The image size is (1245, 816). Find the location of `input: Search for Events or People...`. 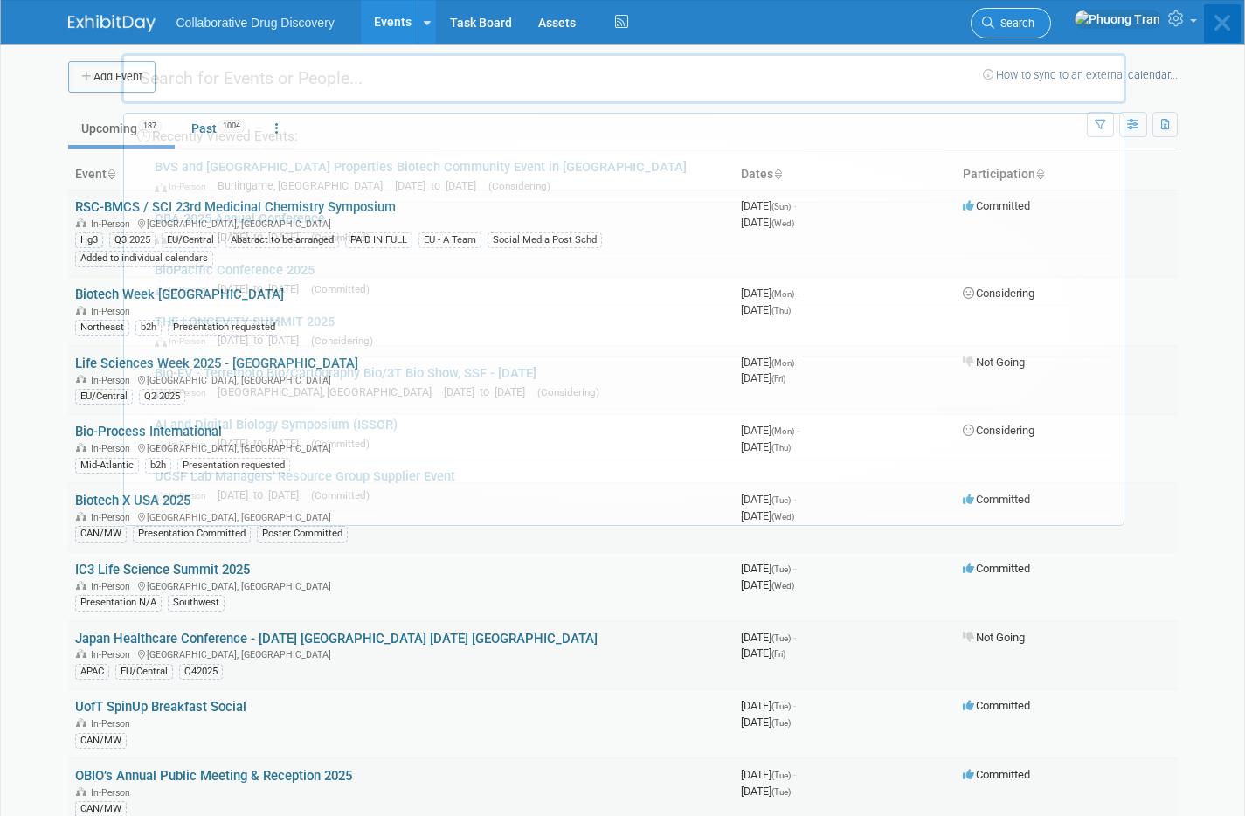

input: Search for Events or People... is located at coordinates (624, 79).